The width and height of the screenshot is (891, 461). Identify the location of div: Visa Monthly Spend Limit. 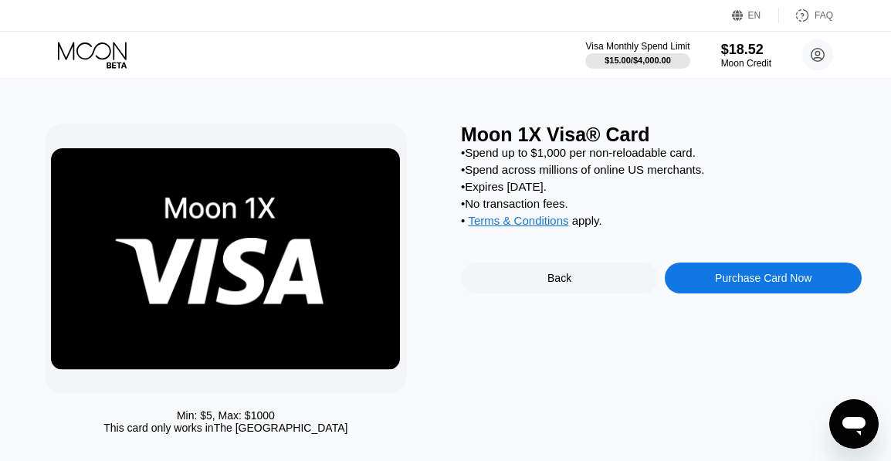
(637, 46).